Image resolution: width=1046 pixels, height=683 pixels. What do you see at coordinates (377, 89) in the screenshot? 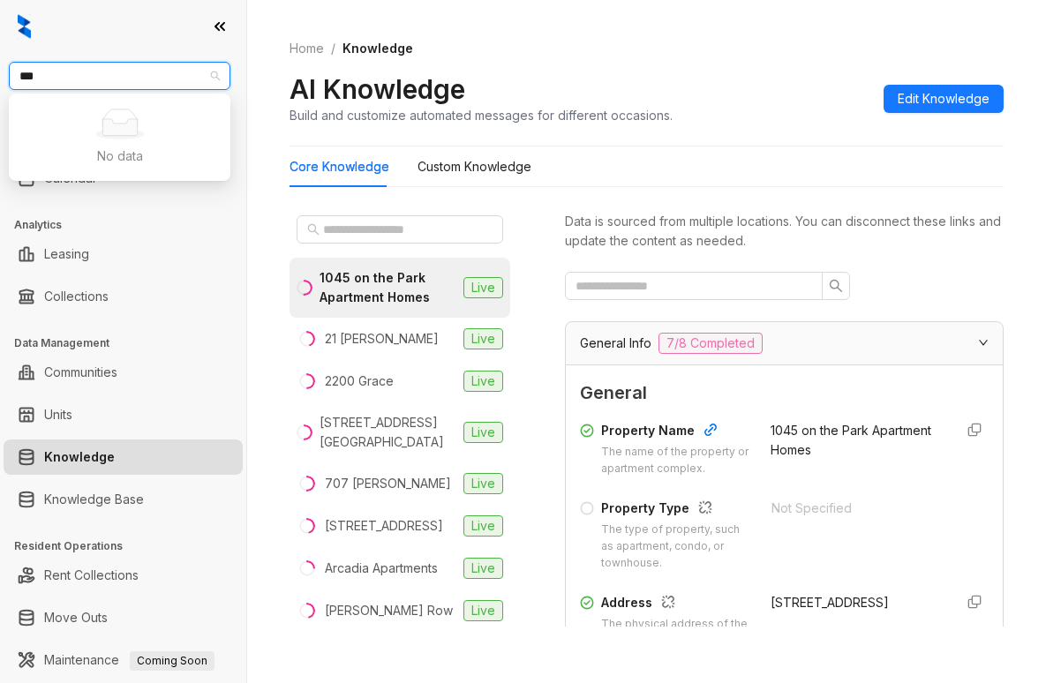
I see `h2: AI Knowledge` at bounding box center [377, 89].